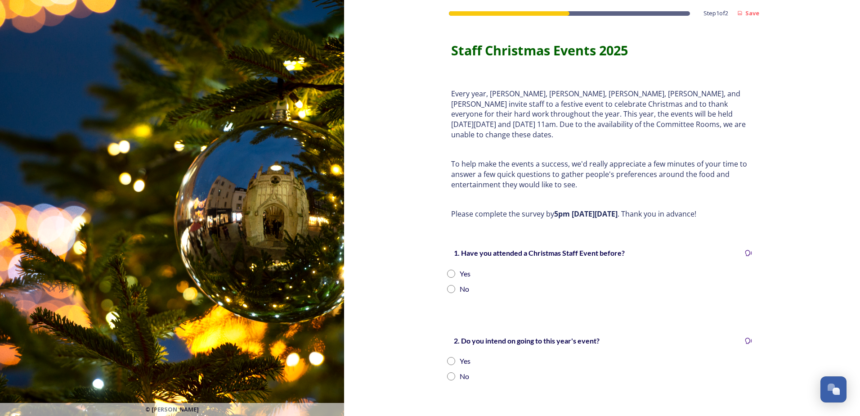 This screenshot has width=860, height=416. What do you see at coordinates (602, 214) in the screenshot?
I see `p: Please complete the survey by . Thank you in advance!` at bounding box center [602, 214].